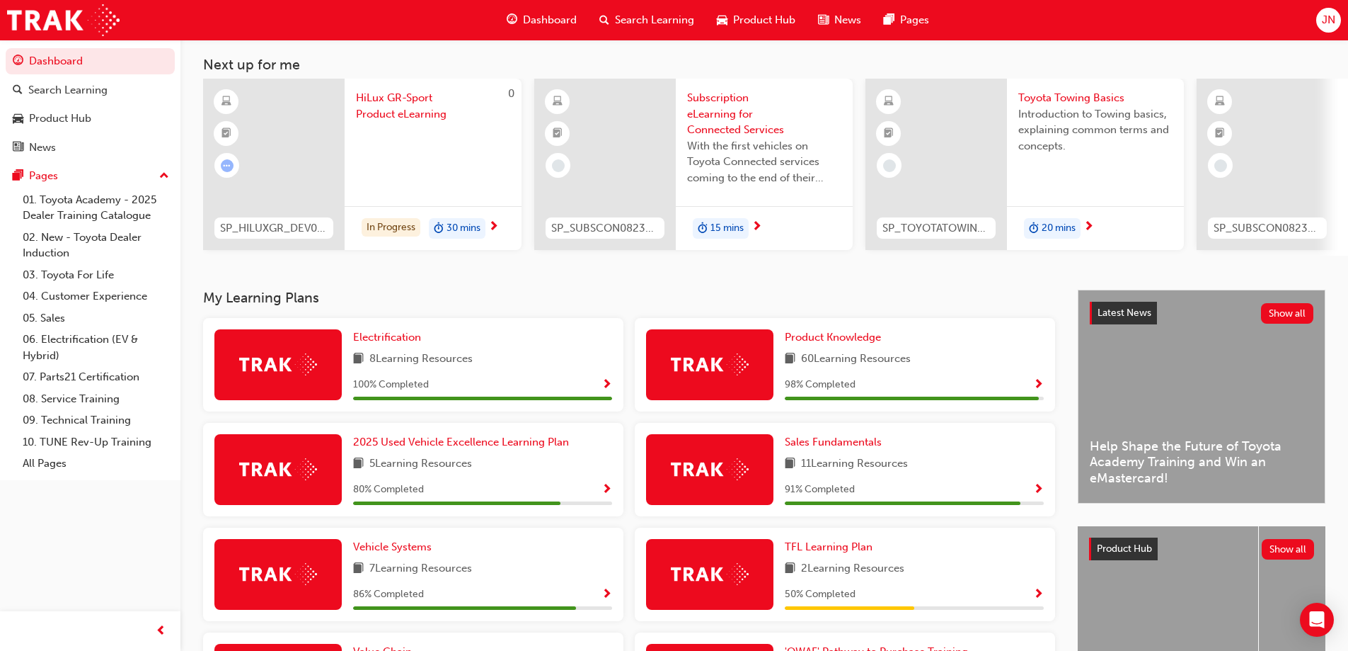 The height and width of the screenshot is (651, 1348). What do you see at coordinates (1202, 549) in the screenshot?
I see `a: Product HubShow all` at bounding box center [1202, 549].